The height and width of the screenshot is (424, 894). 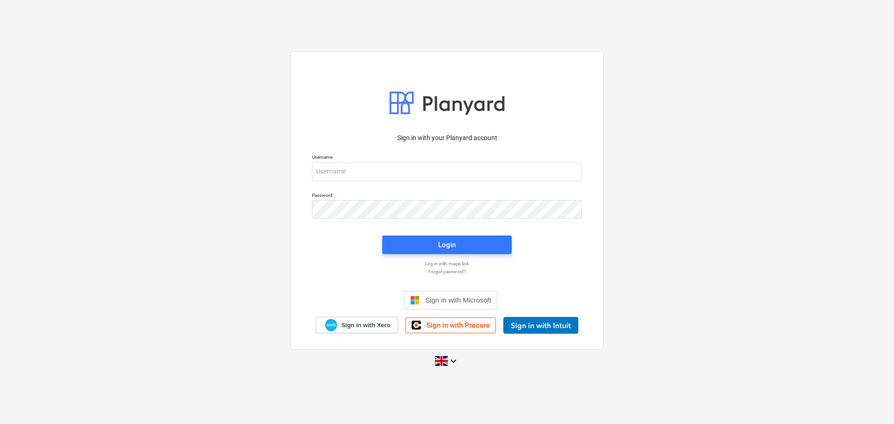 I want to click on p: Username, so click(x=447, y=158).